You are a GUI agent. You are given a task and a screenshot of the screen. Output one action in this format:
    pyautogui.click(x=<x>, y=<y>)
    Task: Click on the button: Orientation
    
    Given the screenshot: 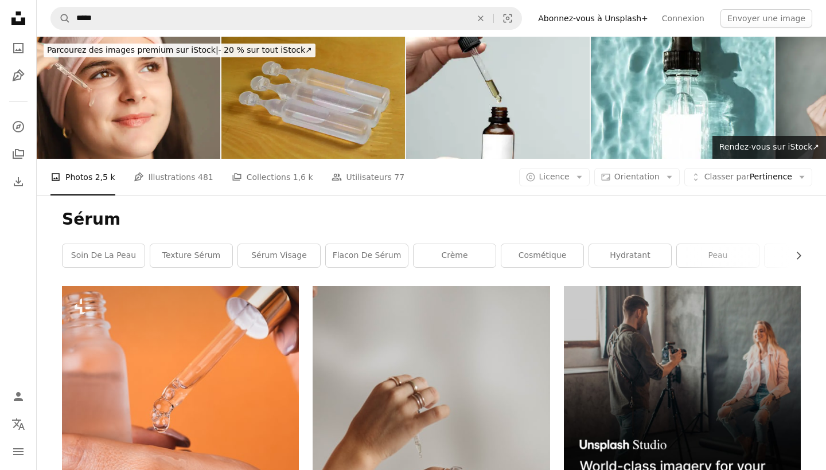 What is the action you would take?
    pyautogui.click(x=636, y=177)
    